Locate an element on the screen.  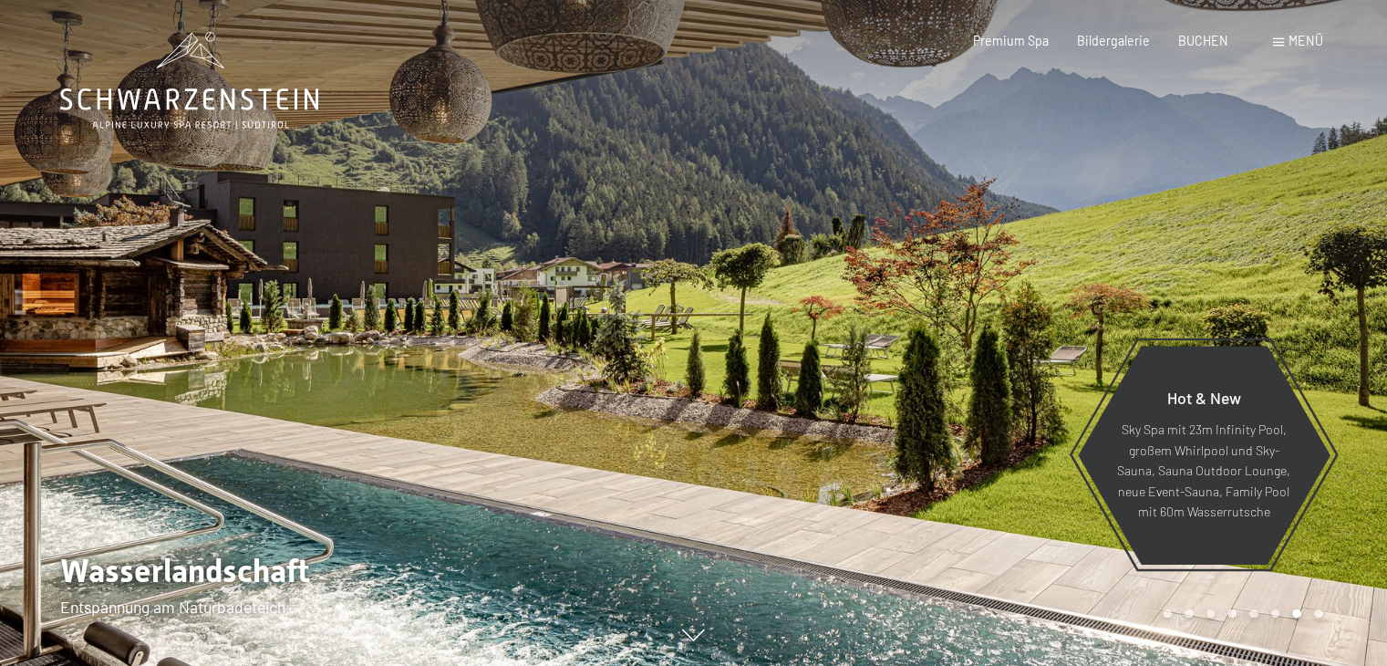
div: Carousel Page 6 is located at coordinates (1276, 614).